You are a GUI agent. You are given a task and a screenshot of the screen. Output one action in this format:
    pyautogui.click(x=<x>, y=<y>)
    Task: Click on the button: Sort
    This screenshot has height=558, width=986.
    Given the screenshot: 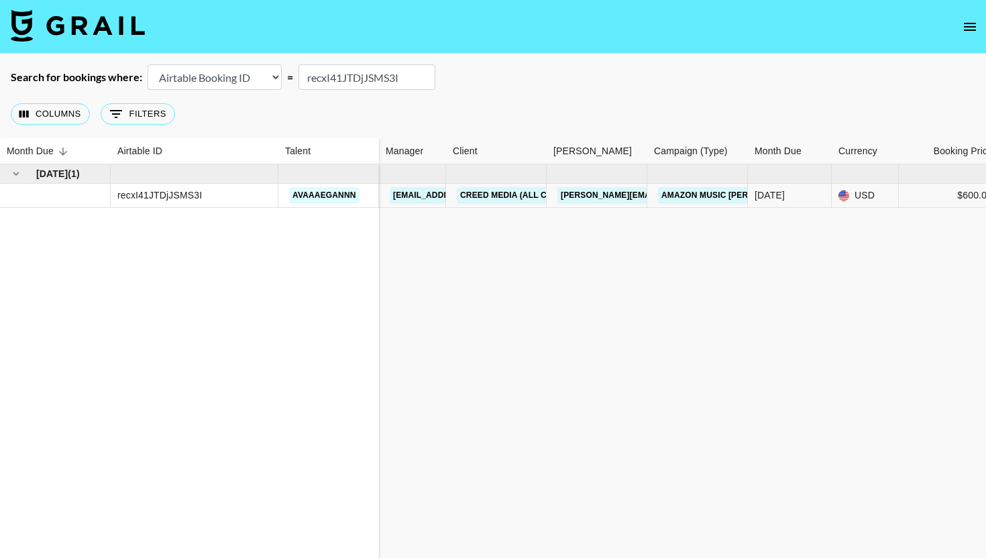 What is the action you would take?
    pyautogui.click(x=63, y=152)
    